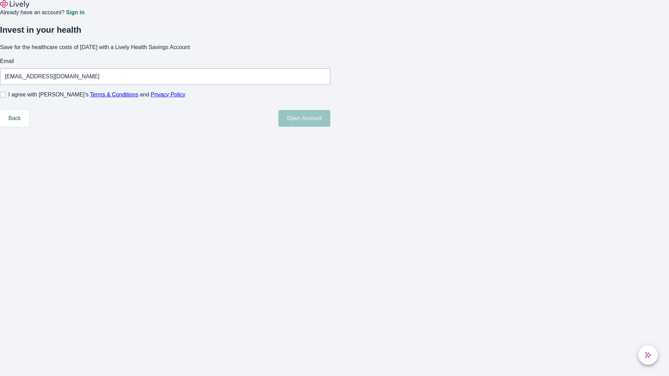  Describe the element at coordinates (648, 355) in the screenshot. I see `button: chat` at that location.